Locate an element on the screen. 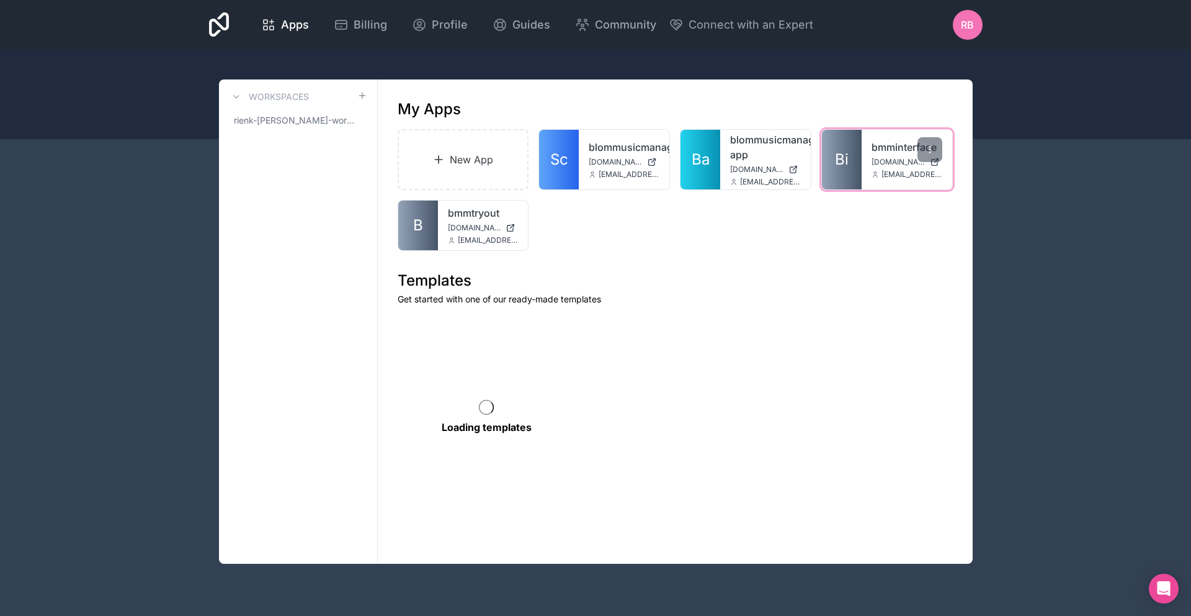 The image size is (1191, 616). a: blommusicmanagement-app is located at coordinates (766, 147).